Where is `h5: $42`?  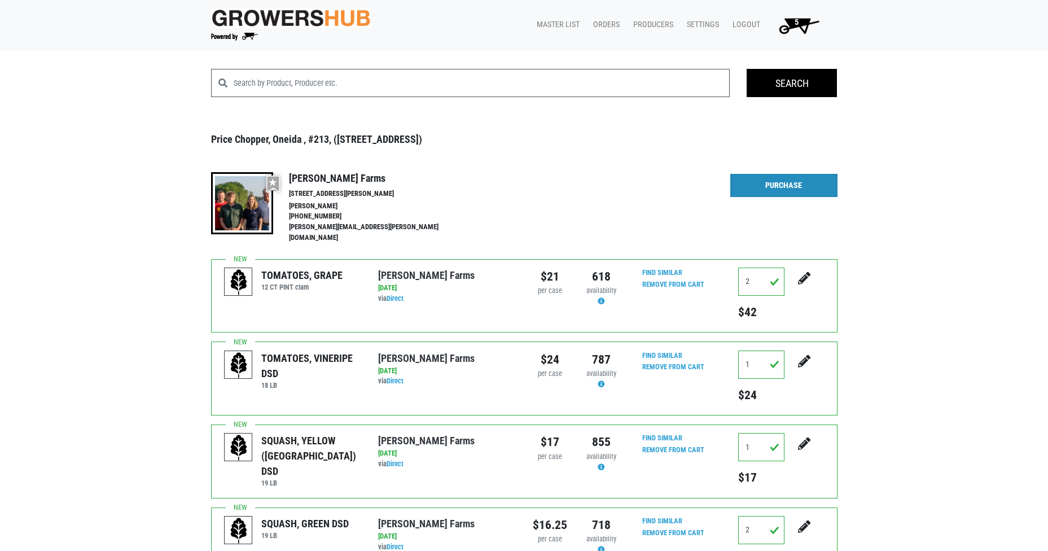
h5: $42 is located at coordinates (761, 312).